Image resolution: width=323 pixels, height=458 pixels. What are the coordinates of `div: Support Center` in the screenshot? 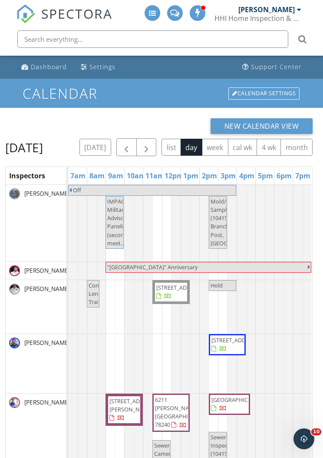 It's located at (277, 67).